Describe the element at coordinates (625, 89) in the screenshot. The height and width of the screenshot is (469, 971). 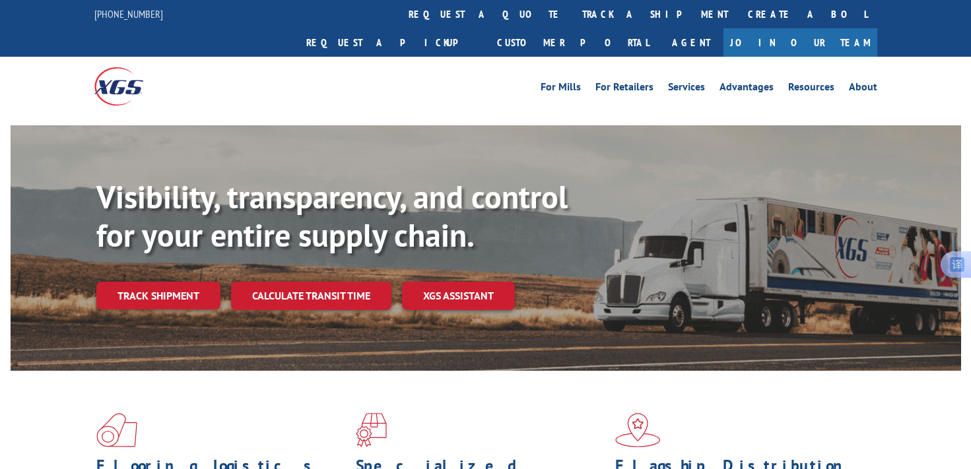
I see `a: For Retailers` at that location.